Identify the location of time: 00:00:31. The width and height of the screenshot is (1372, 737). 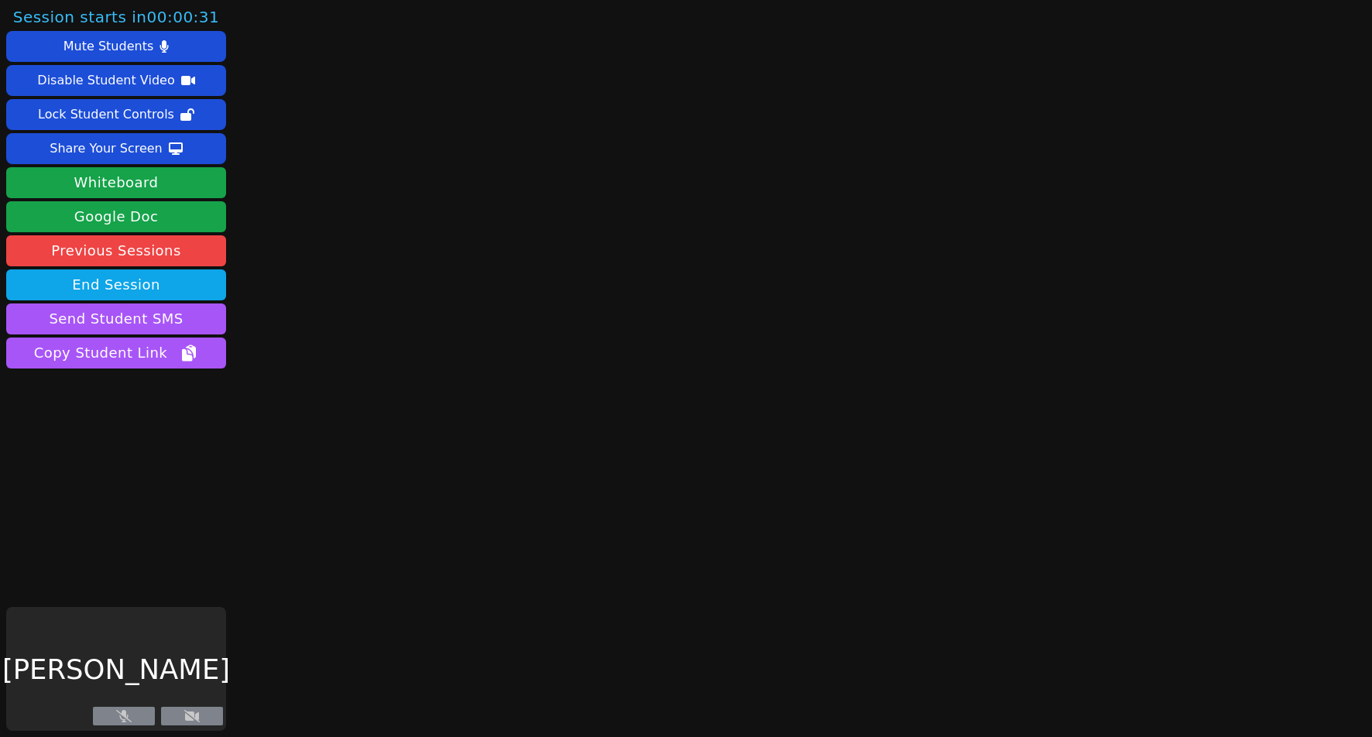
(183, 17).